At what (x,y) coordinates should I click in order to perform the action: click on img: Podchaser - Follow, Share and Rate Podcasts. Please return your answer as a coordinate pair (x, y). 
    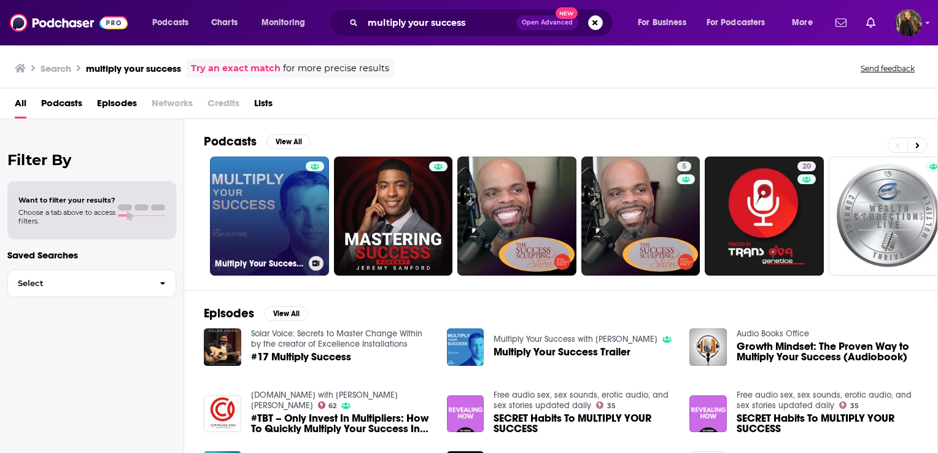
    Looking at the image, I should click on (69, 23).